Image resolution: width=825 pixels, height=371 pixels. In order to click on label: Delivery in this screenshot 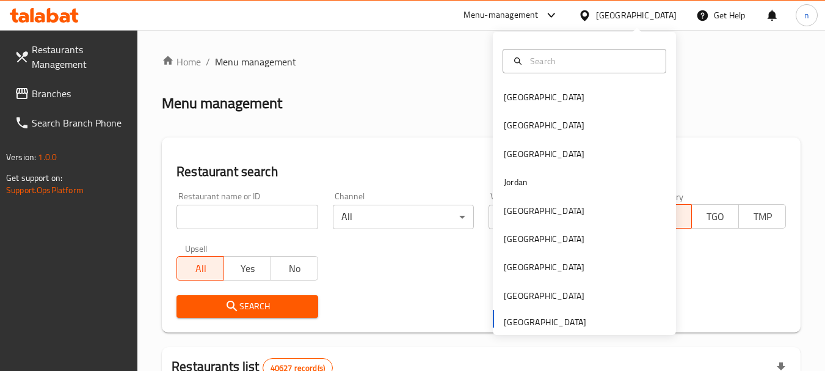, I will do `click(668, 196)`.